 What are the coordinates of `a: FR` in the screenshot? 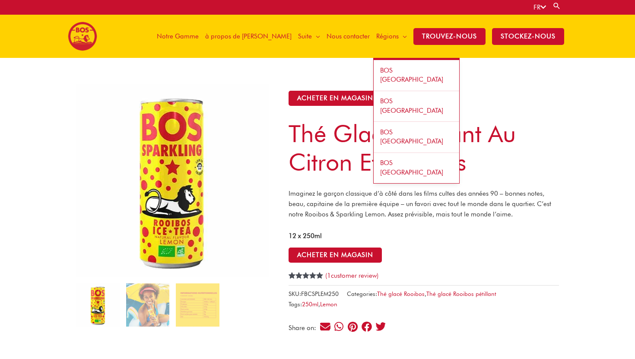 It's located at (539, 7).